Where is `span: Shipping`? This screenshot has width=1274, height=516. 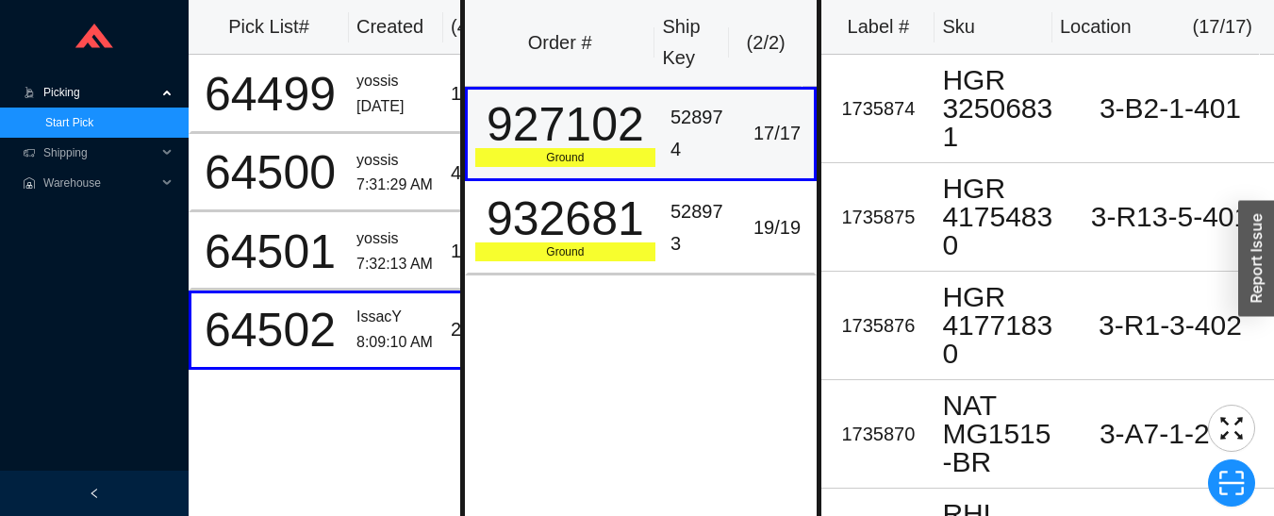 span: Shipping is located at coordinates (100, 153).